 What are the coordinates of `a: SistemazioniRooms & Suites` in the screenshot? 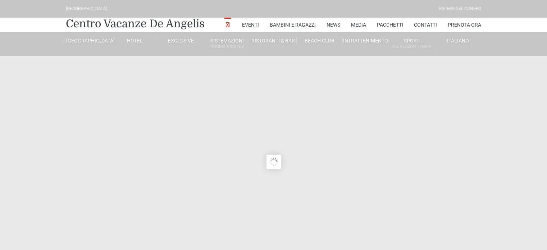 It's located at (227, 44).